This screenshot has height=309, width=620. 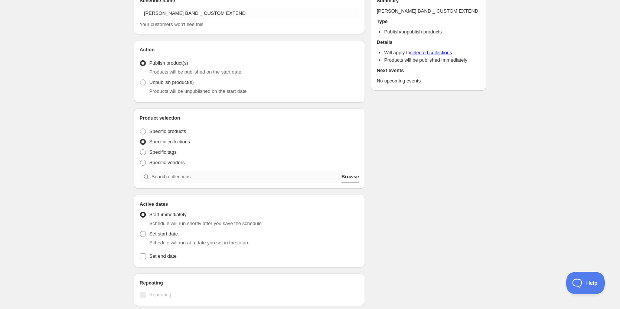 I want to click on input: Search collections, so click(x=246, y=177).